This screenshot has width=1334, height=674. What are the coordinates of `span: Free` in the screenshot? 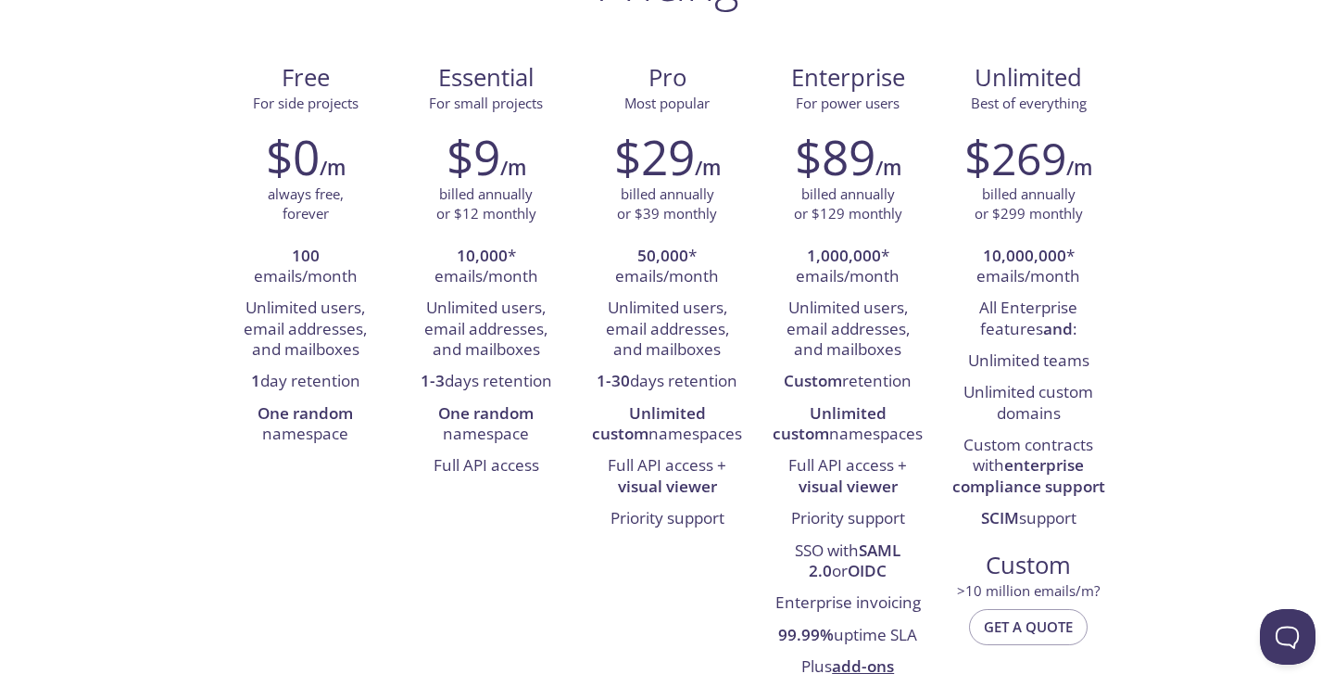 It's located at (305, 78).